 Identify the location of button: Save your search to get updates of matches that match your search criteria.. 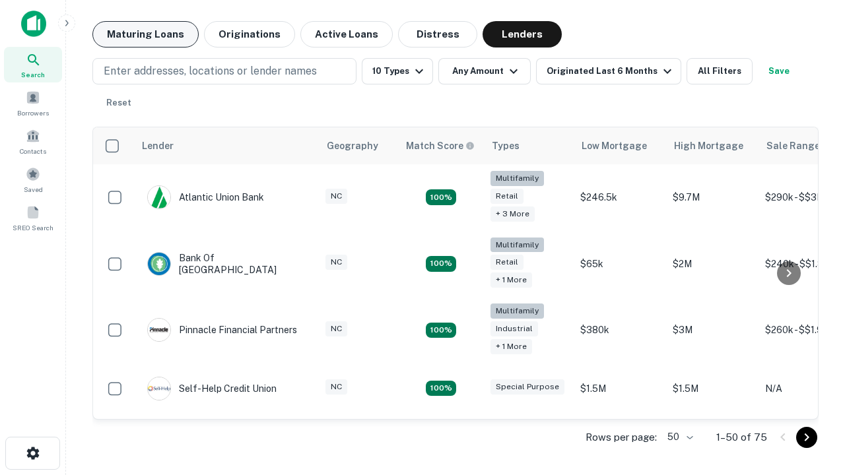
(779, 71).